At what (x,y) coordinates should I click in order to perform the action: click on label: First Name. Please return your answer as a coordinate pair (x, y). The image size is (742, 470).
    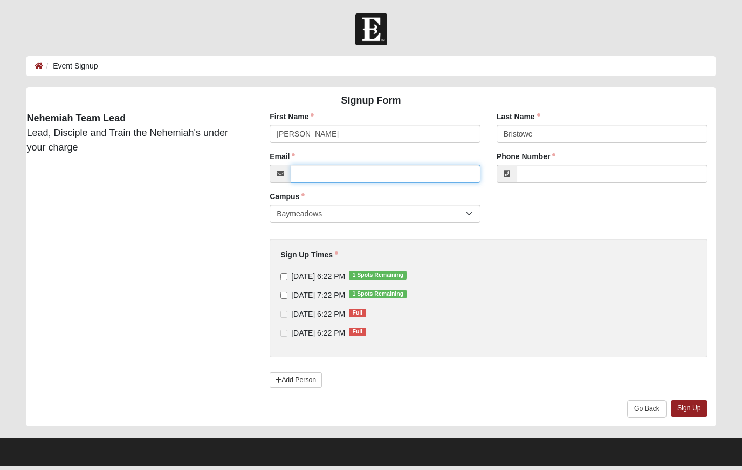
    Looking at the image, I should click on (292, 116).